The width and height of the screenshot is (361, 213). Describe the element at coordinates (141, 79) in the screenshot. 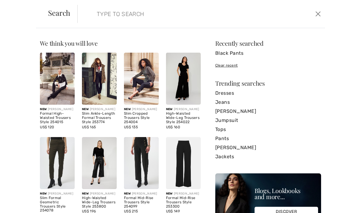

I see `a: Slim Cropped Trousers Style 254004. Black` at that location.